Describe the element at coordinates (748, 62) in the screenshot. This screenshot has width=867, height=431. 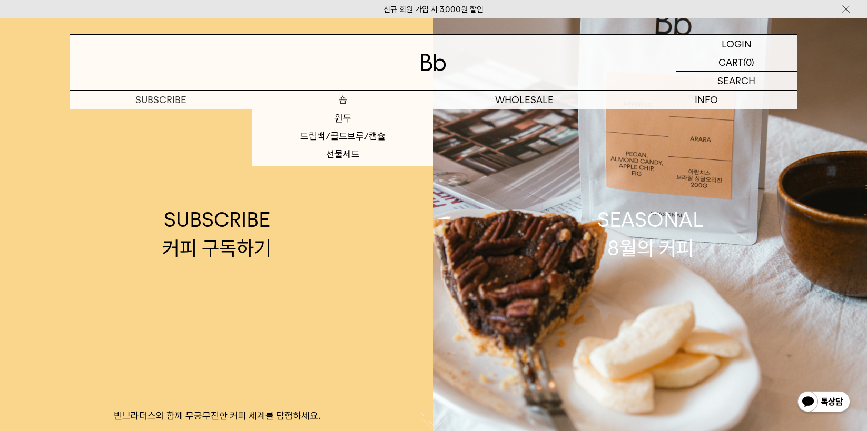
I see `p: (0)` at that location.